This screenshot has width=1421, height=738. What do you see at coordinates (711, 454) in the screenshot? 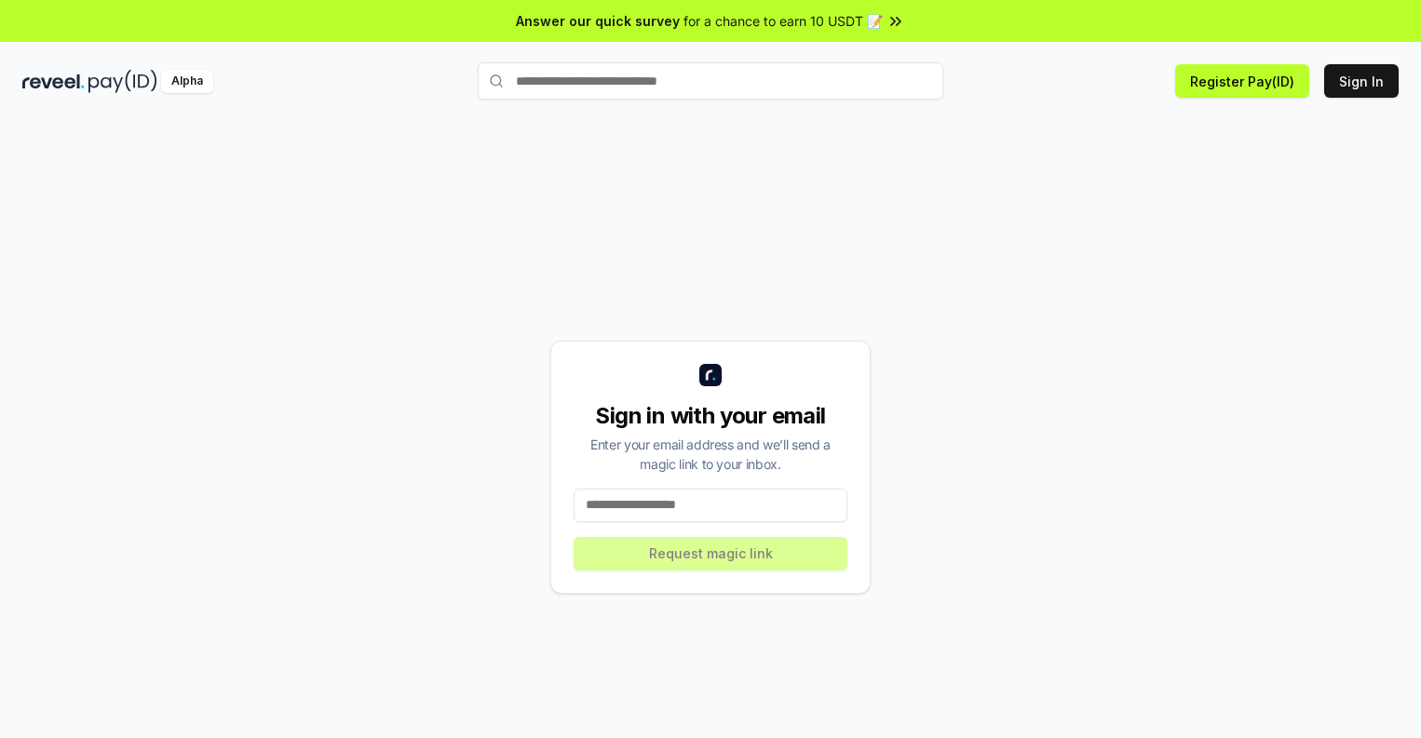
I see `div: Enter your email address and we’ll send a magic link to your inbox.` at bounding box center [711, 454].